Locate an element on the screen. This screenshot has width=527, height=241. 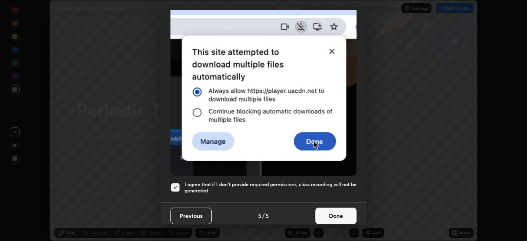
h5: I agree that if I don't provide required permissions, class recording will not be generated is located at coordinates (271, 187).